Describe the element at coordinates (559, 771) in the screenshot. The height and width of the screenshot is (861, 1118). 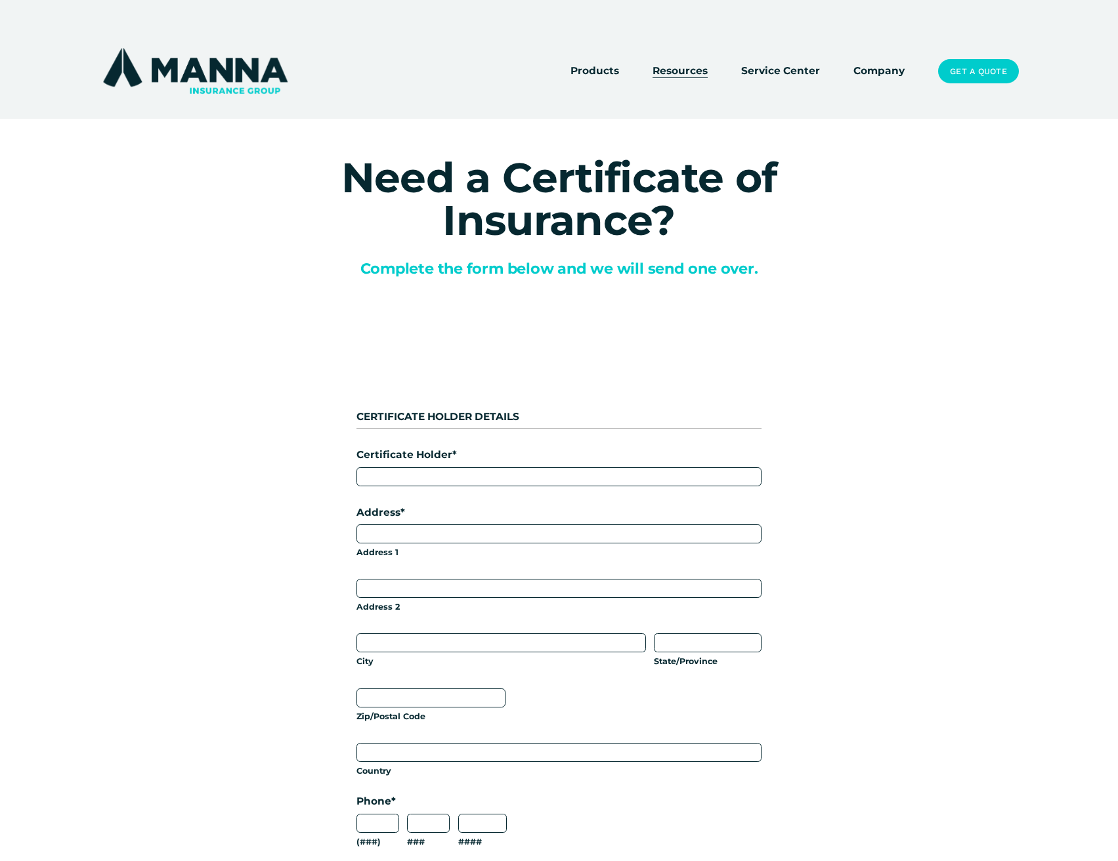
I see `span: Country` at that location.